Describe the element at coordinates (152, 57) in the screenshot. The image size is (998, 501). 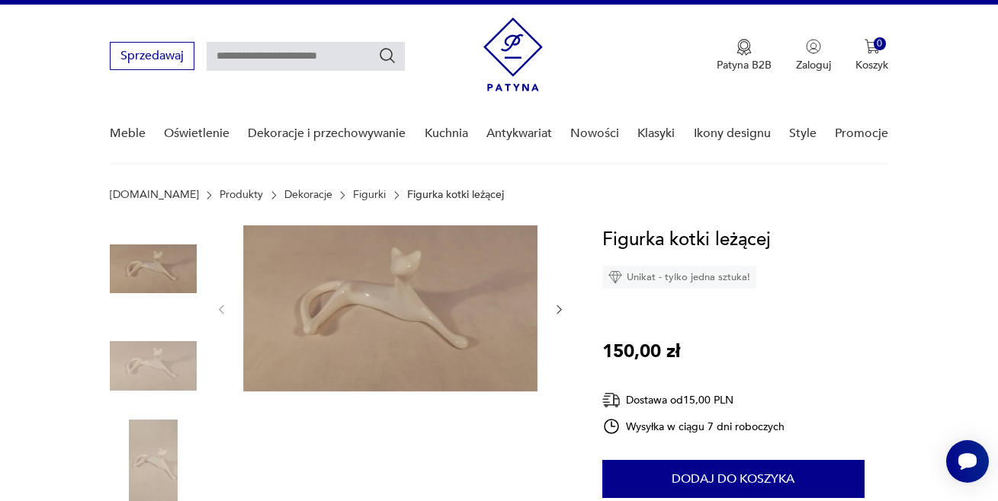
I see `a: Sprzedawaj` at that location.